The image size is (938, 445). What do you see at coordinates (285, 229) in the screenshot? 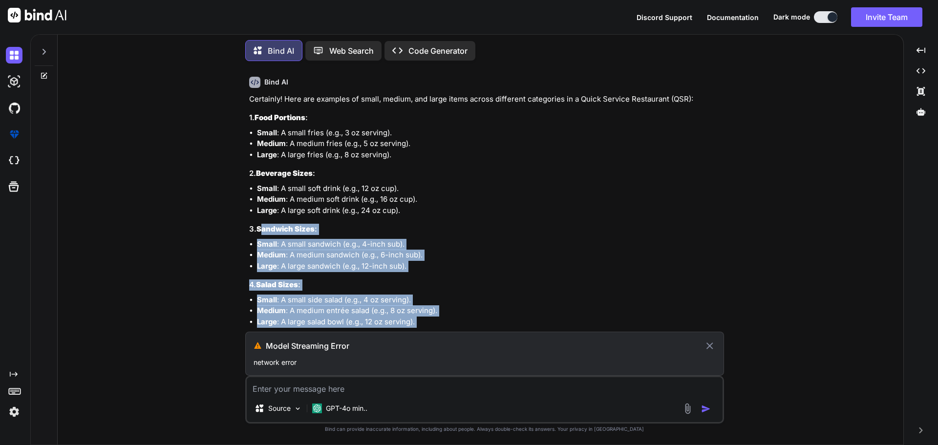
I see `strong: Sandwich Sizes` at bounding box center [285, 229].